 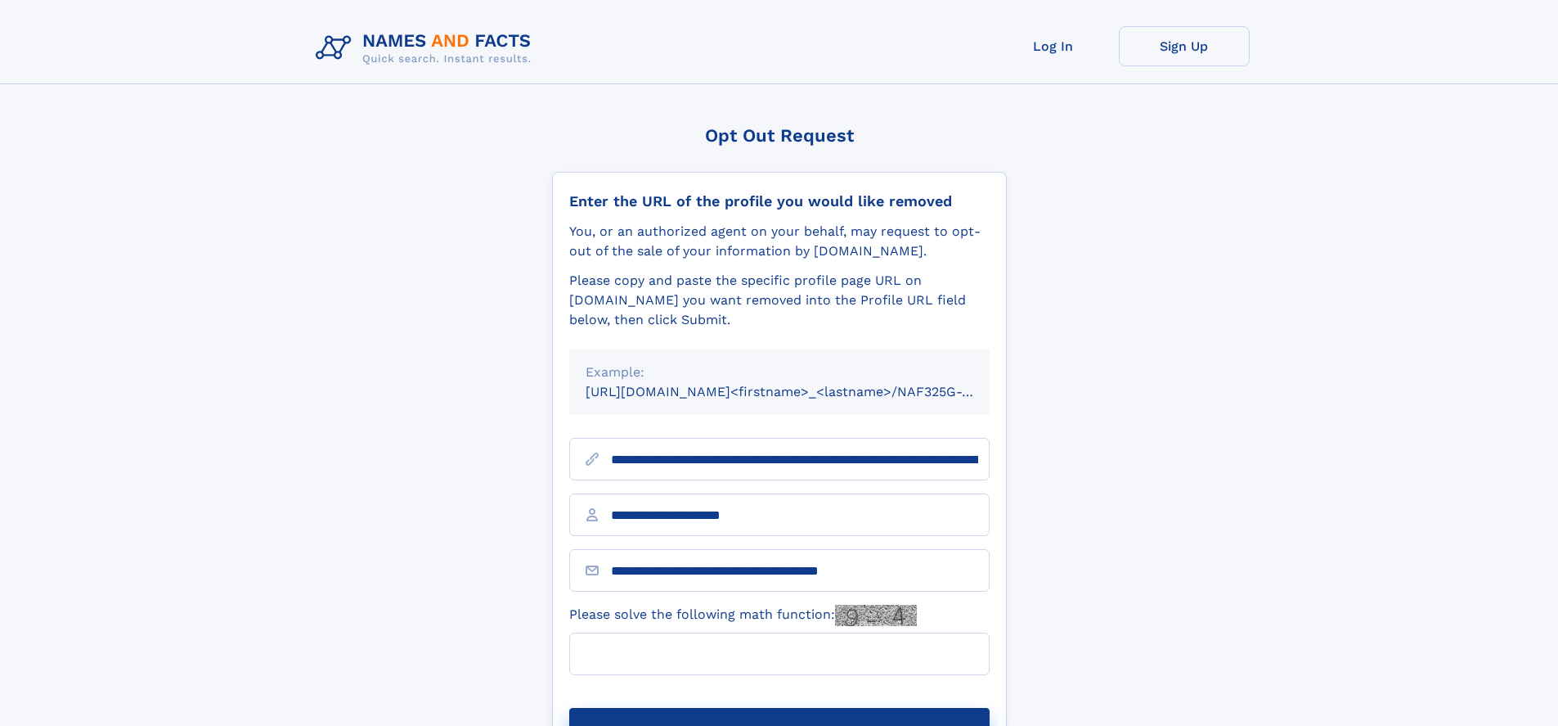 I want to click on div: Enter the URL of the profile you would like removed, so click(x=780, y=201).